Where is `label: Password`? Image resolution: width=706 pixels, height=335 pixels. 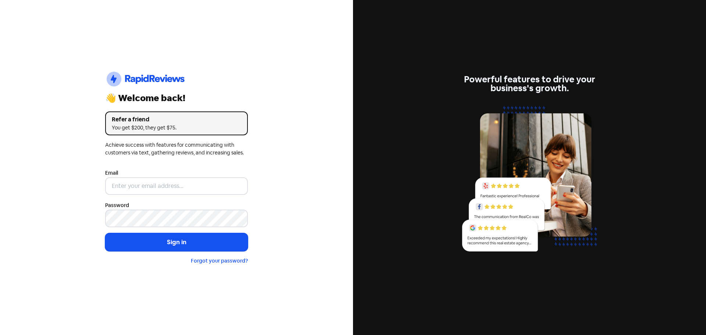 label: Password is located at coordinates (117, 205).